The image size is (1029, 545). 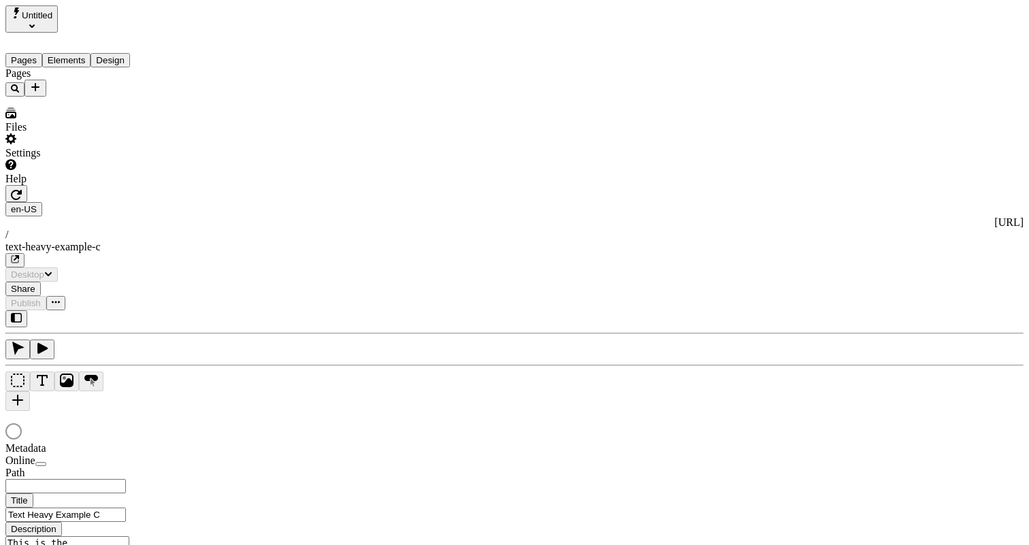 What do you see at coordinates (35, 88) in the screenshot?
I see `button: Add new` at bounding box center [35, 88].